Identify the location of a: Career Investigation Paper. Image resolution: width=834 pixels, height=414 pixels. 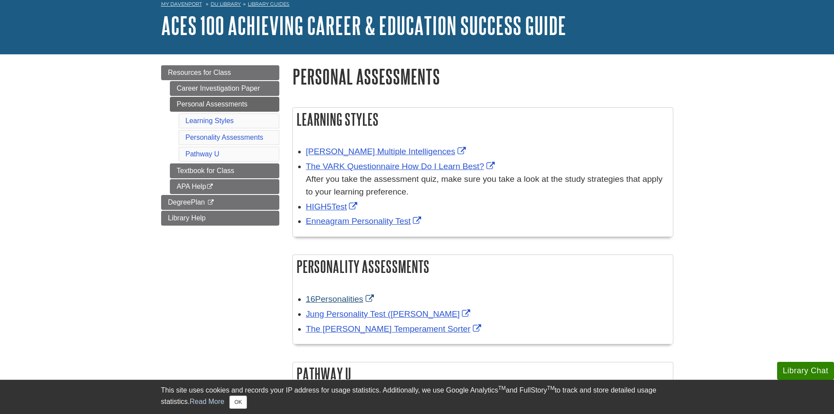
(225, 88).